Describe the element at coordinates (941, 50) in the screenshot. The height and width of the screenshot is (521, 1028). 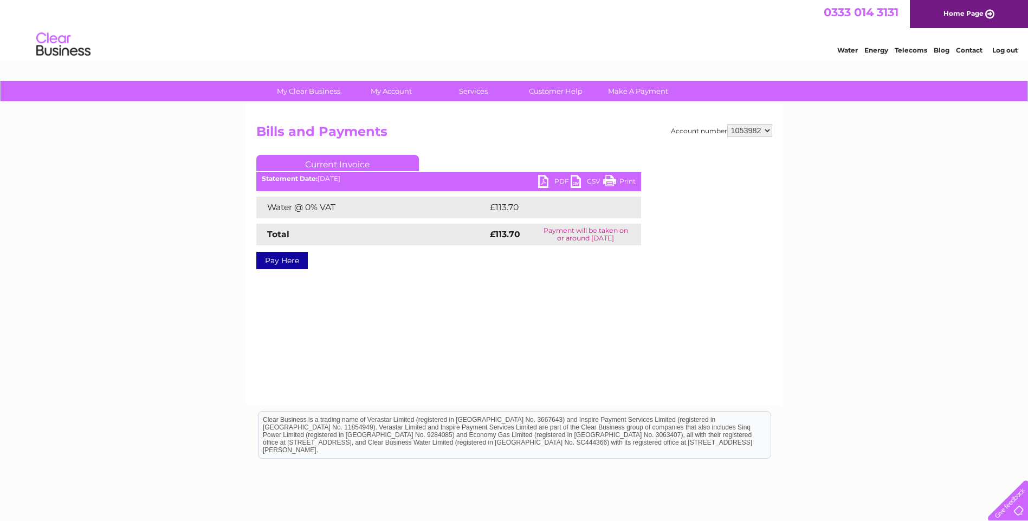
I see `a: Blog` at that location.